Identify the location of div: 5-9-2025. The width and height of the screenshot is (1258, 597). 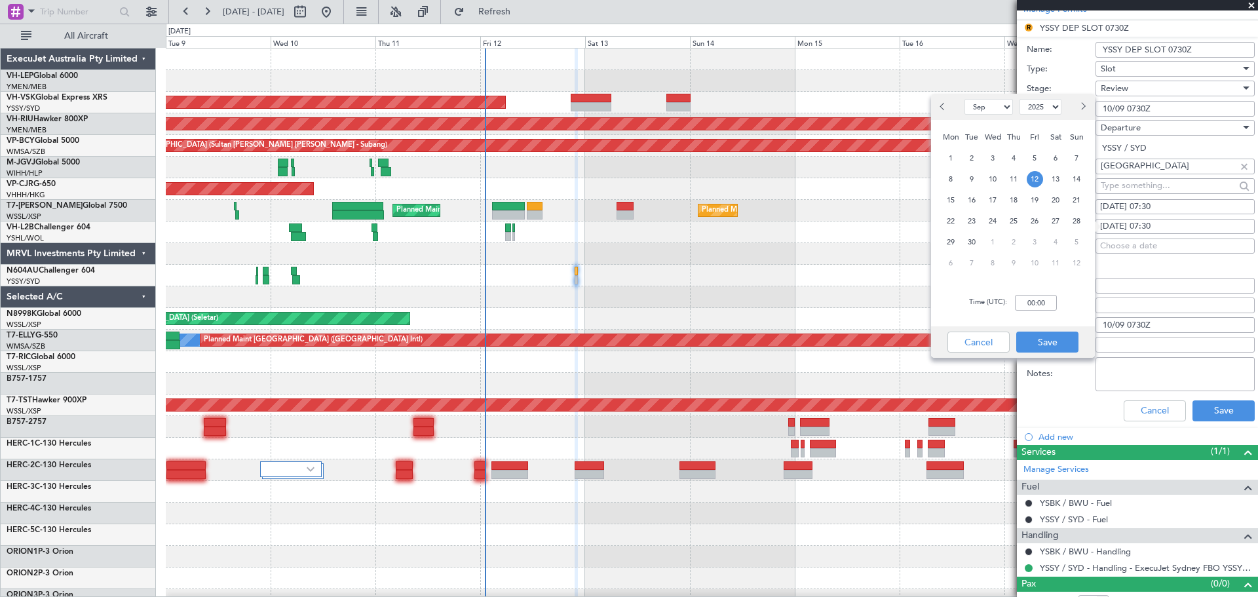
(1035, 158).